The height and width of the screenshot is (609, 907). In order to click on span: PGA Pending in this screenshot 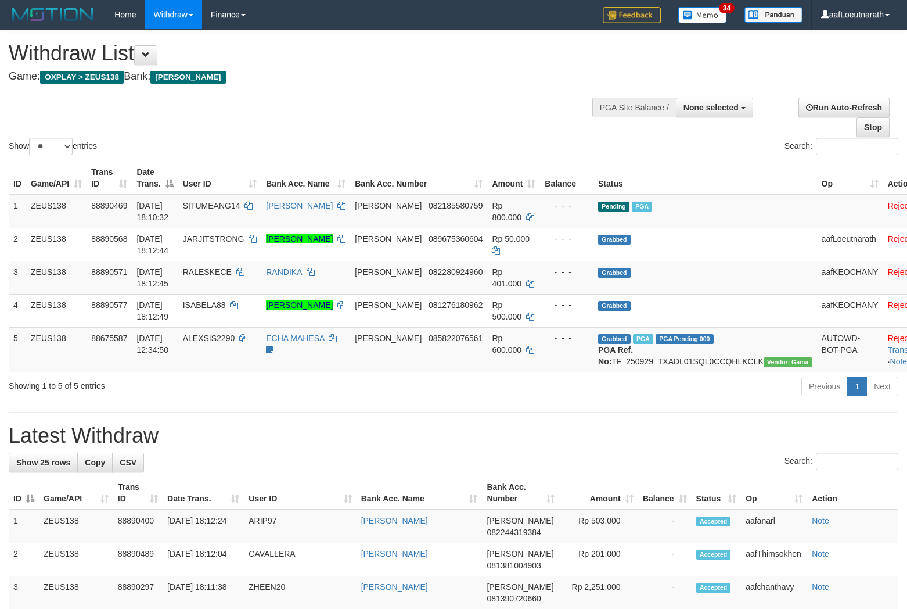, I will do `click(685, 339)`.